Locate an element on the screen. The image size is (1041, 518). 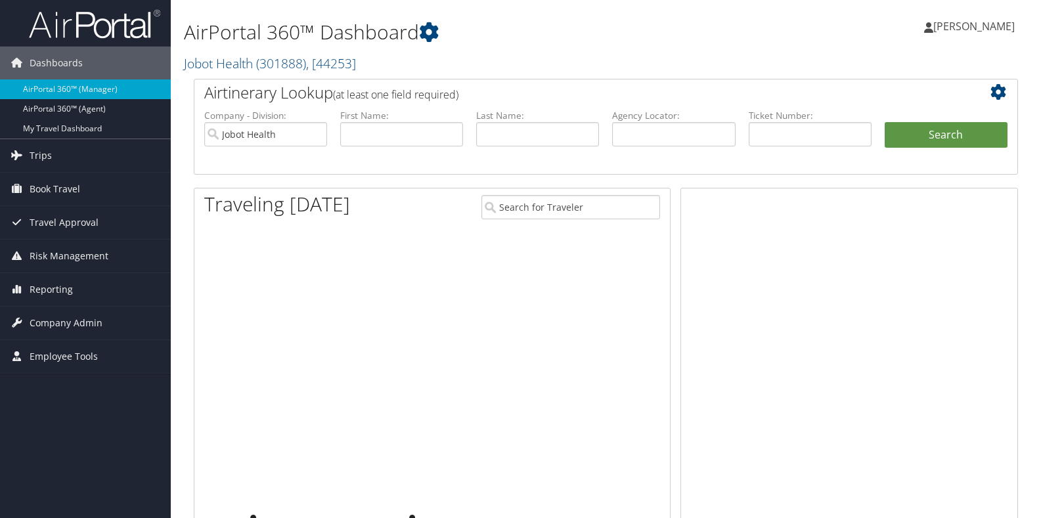
span: (at least one field required) is located at coordinates (395, 95).